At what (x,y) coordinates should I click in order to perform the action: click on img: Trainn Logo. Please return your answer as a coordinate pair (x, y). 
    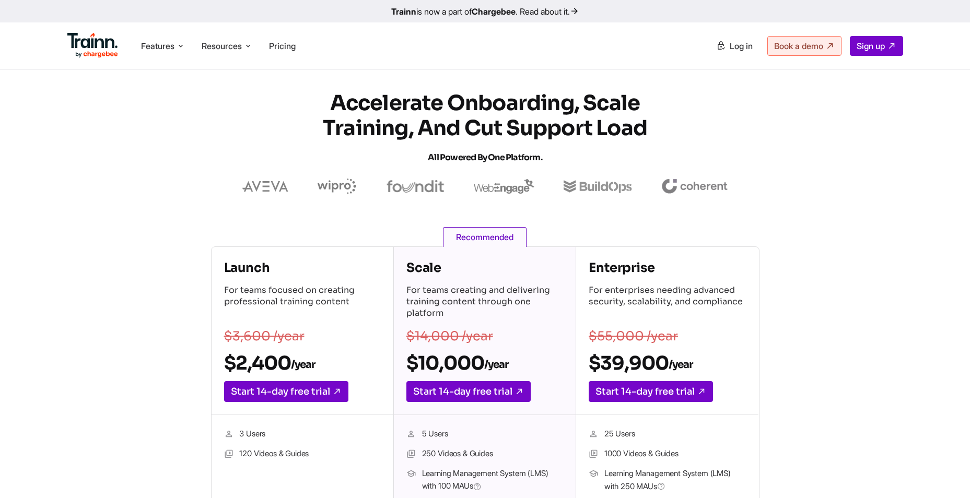
    Looking at the image, I should click on (93, 45).